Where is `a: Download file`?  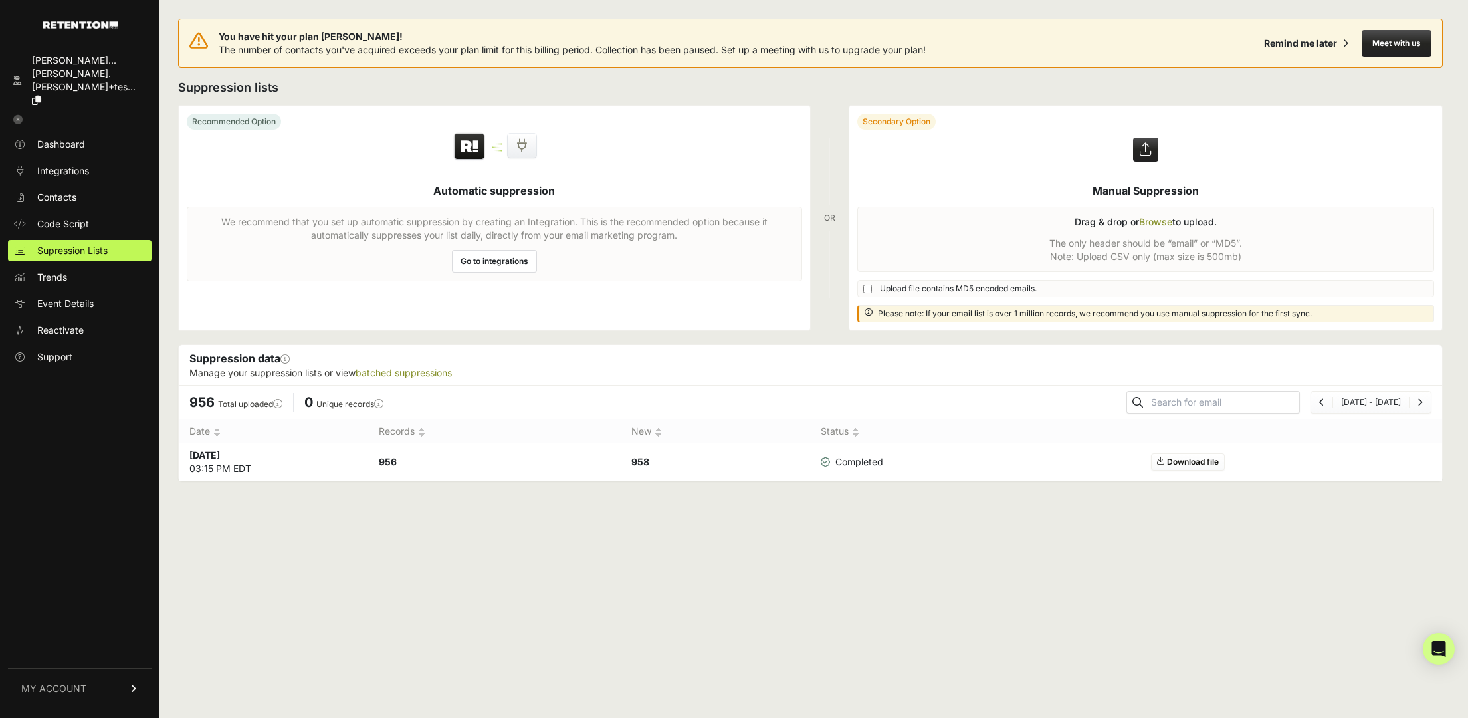 a: Download file is located at coordinates (1187, 462).